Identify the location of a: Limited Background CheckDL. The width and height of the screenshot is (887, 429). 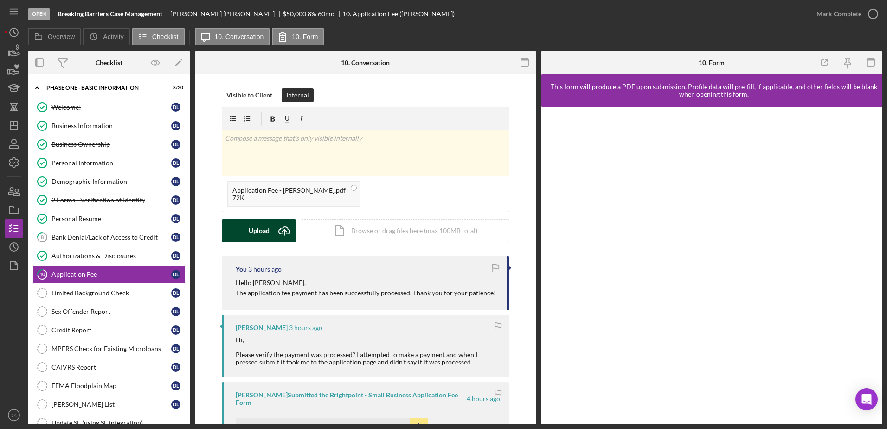
(109, 293).